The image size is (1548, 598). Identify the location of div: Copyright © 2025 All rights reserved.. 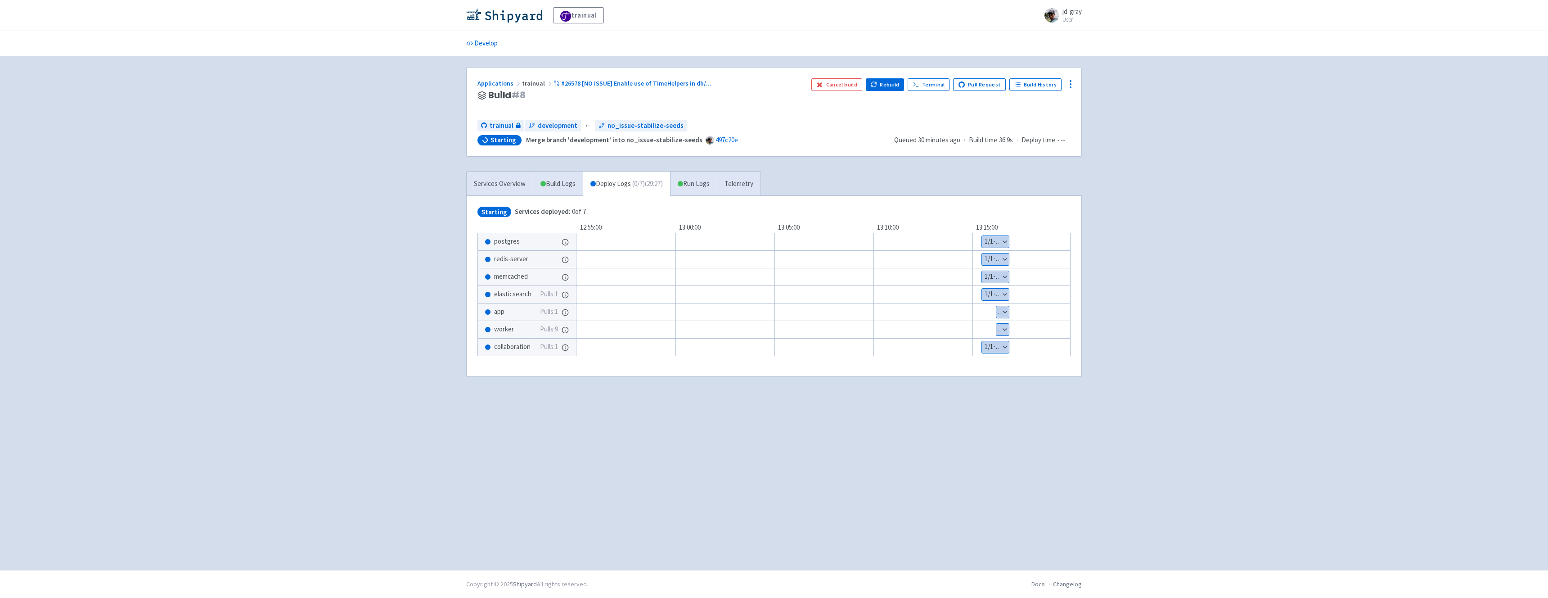
(527, 584).